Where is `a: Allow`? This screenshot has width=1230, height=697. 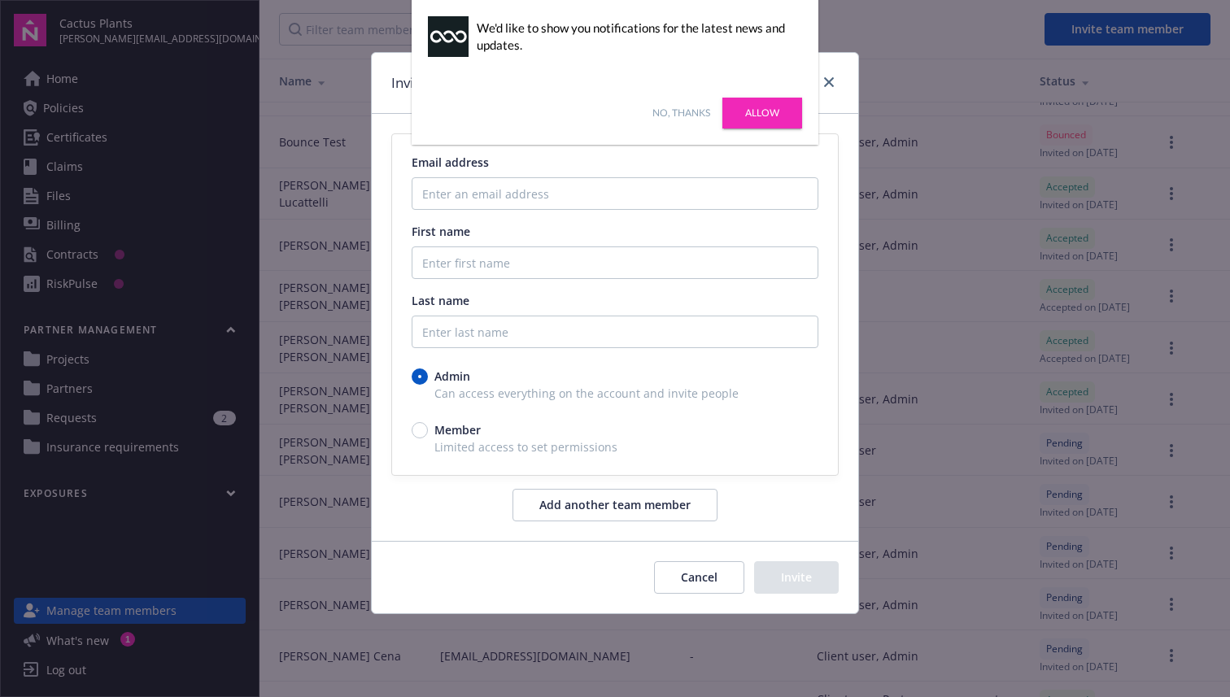
a: Allow is located at coordinates (762, 113).